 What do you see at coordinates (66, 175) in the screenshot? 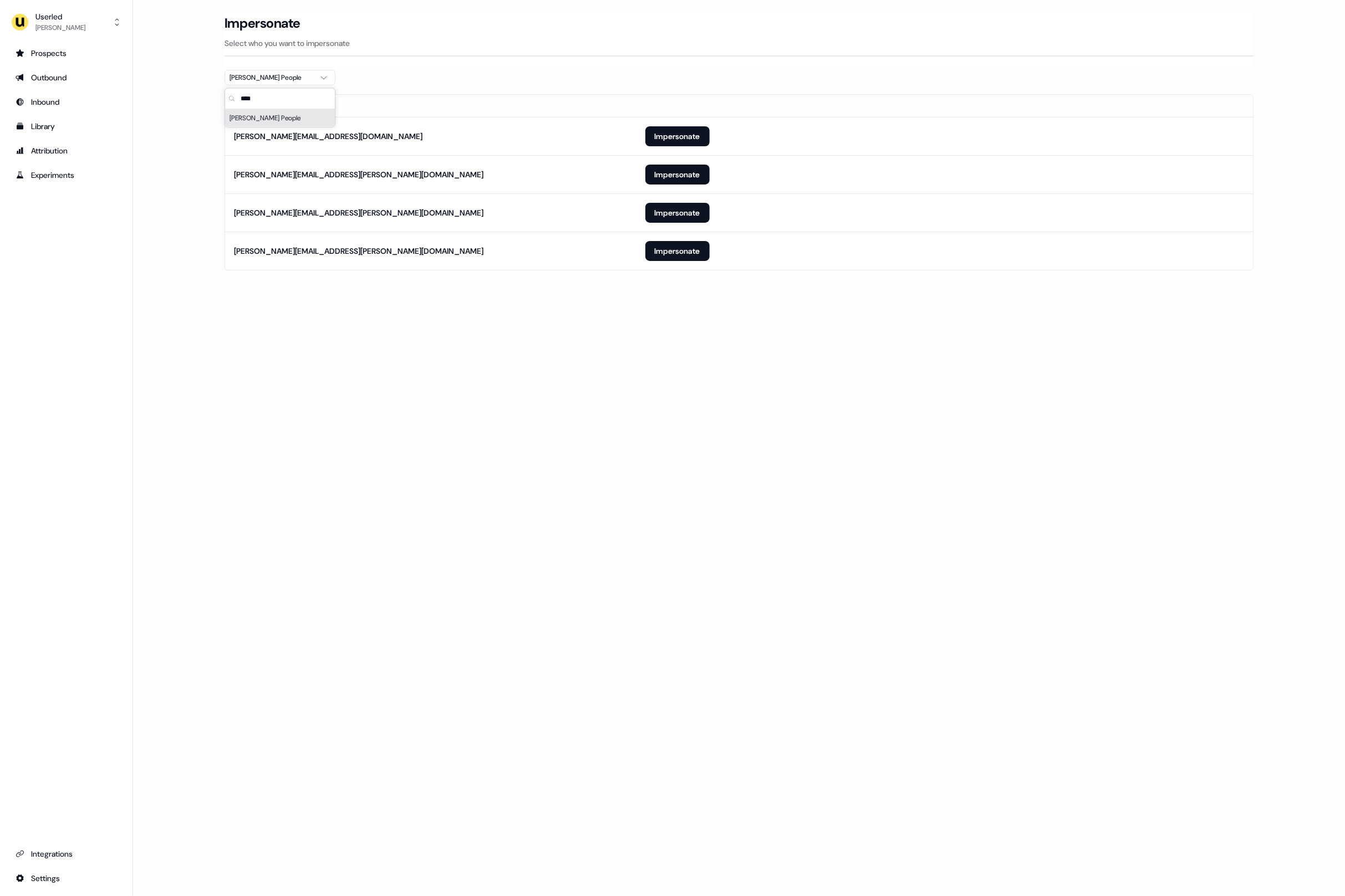
I see `div: Experiments` at bounding box center [66, 175].